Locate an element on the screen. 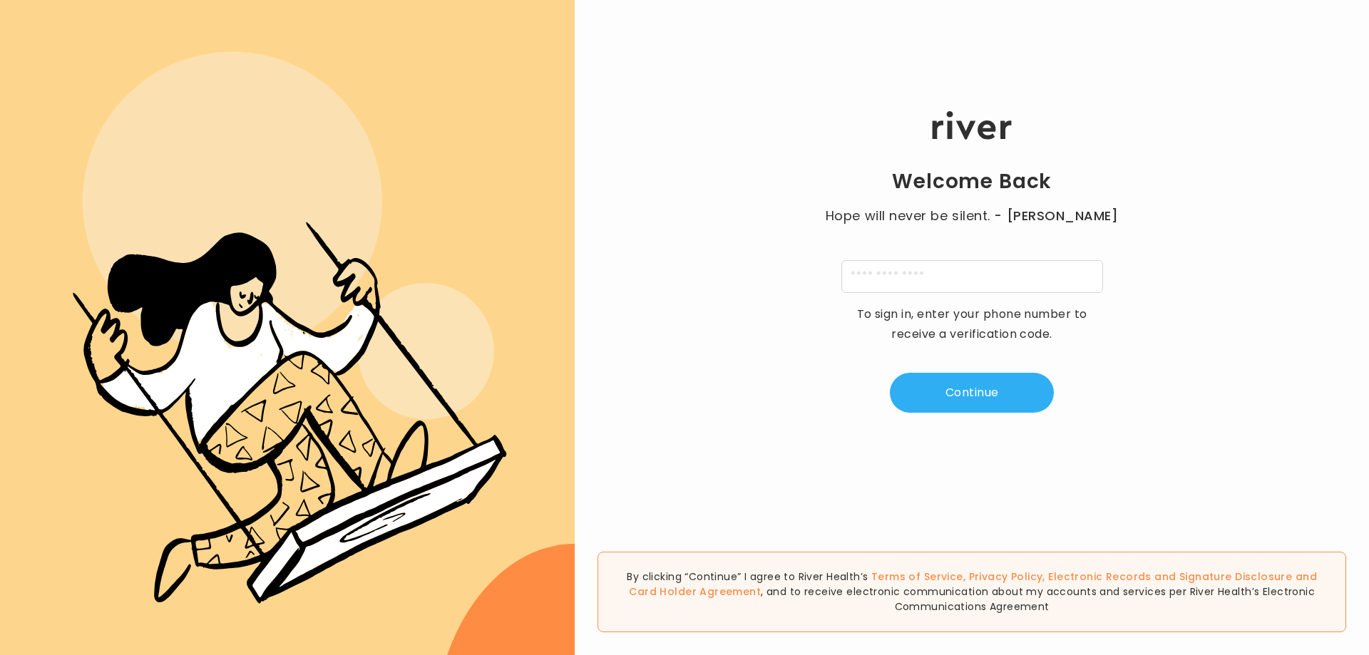  div: By clicking “Continue” I agree to River Health’s is located at coordinates (972, 592).